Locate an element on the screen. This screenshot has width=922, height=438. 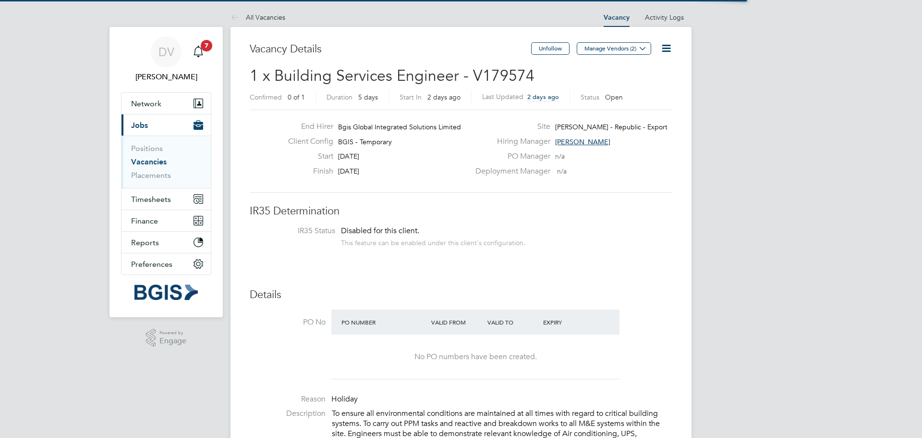
span: Powered by is located at coordinates (173, 332).